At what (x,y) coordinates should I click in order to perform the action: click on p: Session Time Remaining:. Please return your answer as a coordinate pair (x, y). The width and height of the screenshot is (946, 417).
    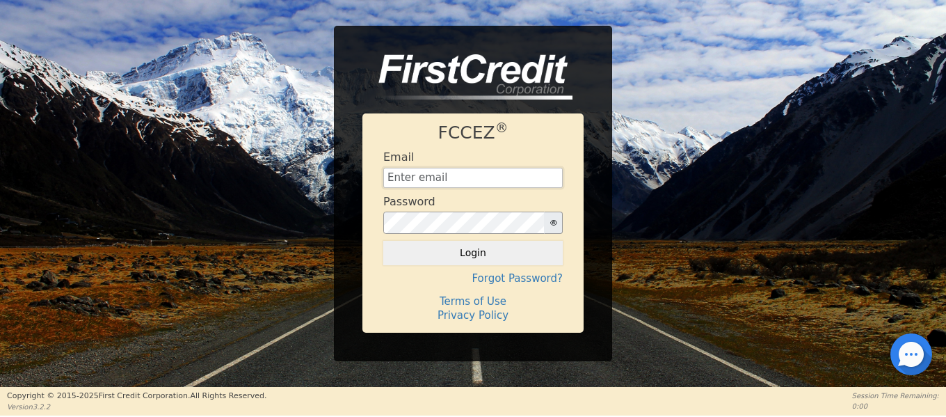
    Looking at the image, I should click on (895, 395).